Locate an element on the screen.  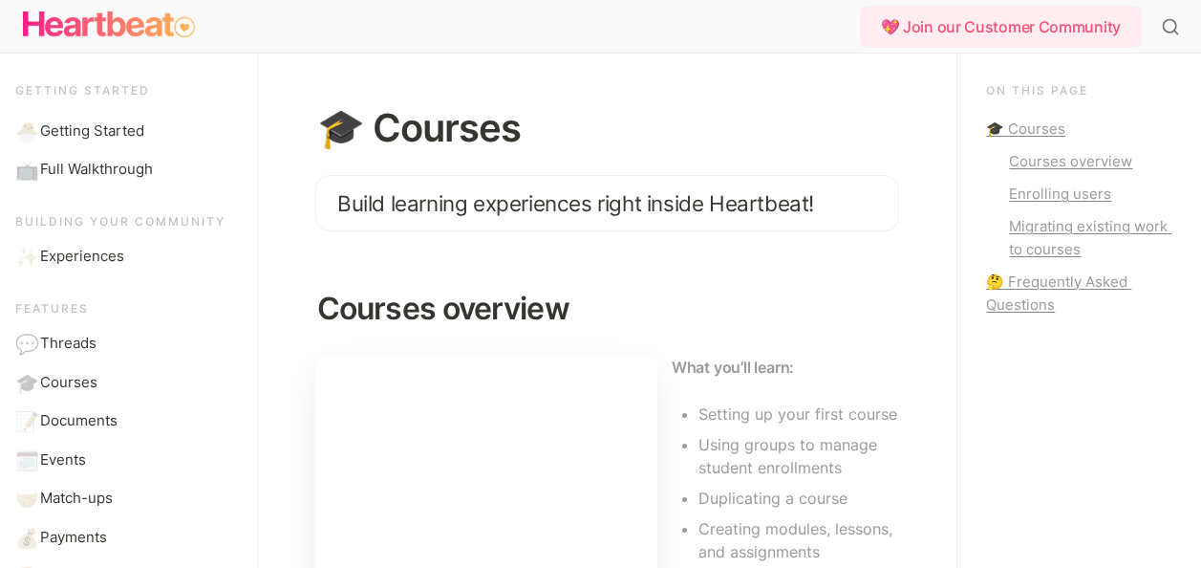
span: Payments is located at coordinates (74, 537).